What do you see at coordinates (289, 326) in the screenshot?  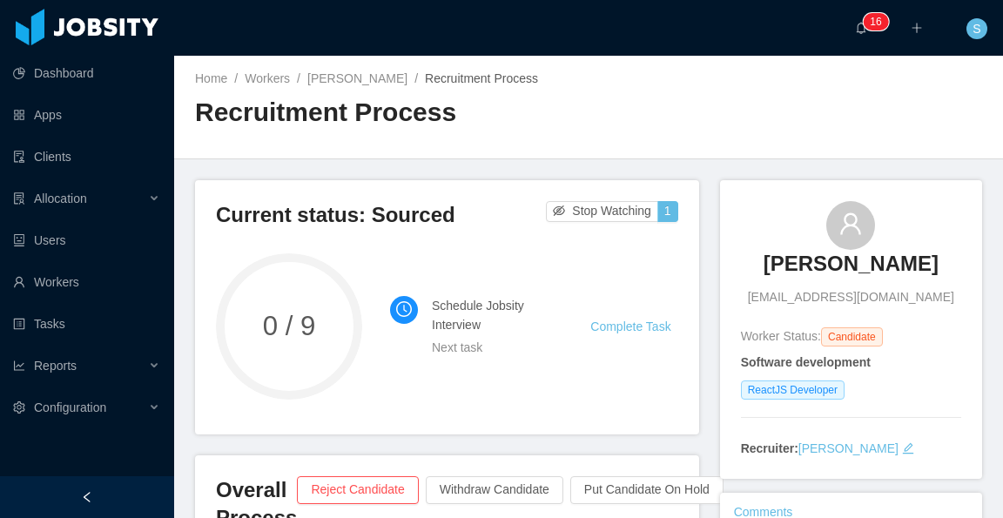 I see `span: 0 / 9` at bounding box center [289, 326].